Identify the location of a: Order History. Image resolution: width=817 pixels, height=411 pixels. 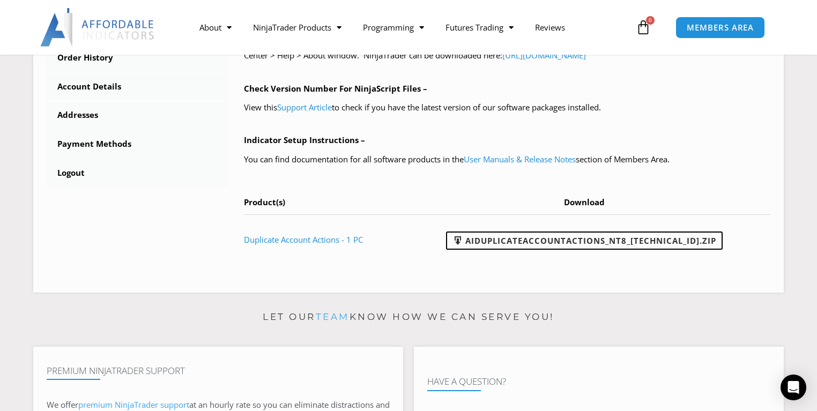
(137, 58).